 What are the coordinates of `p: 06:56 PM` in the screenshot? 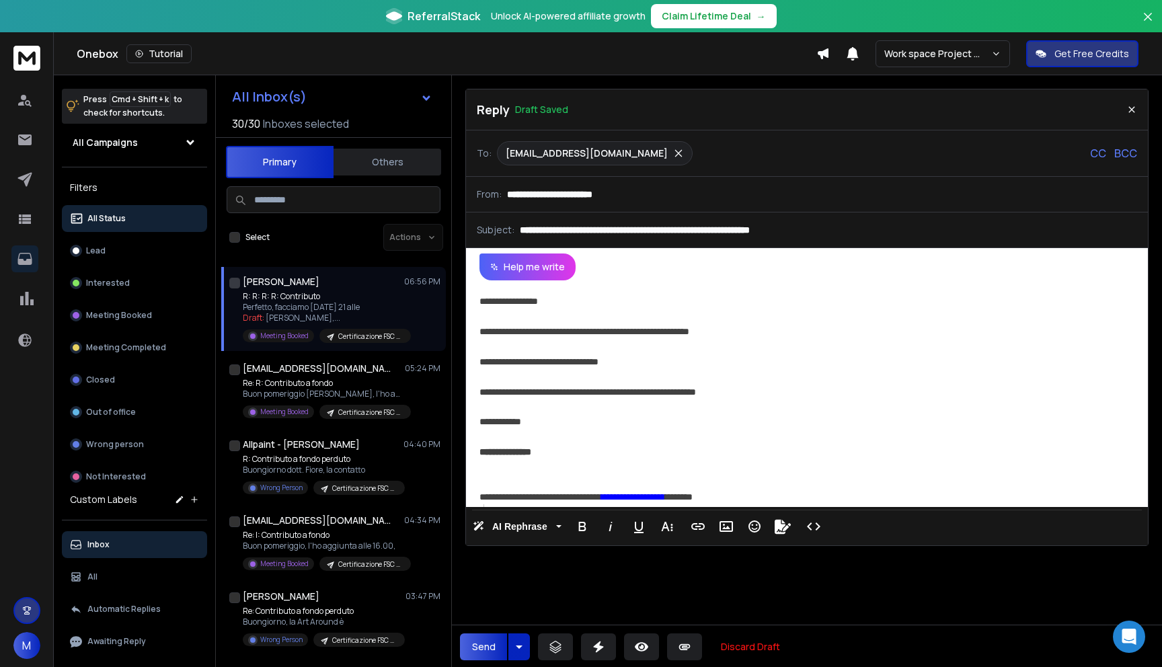 It's located at (422, 282).